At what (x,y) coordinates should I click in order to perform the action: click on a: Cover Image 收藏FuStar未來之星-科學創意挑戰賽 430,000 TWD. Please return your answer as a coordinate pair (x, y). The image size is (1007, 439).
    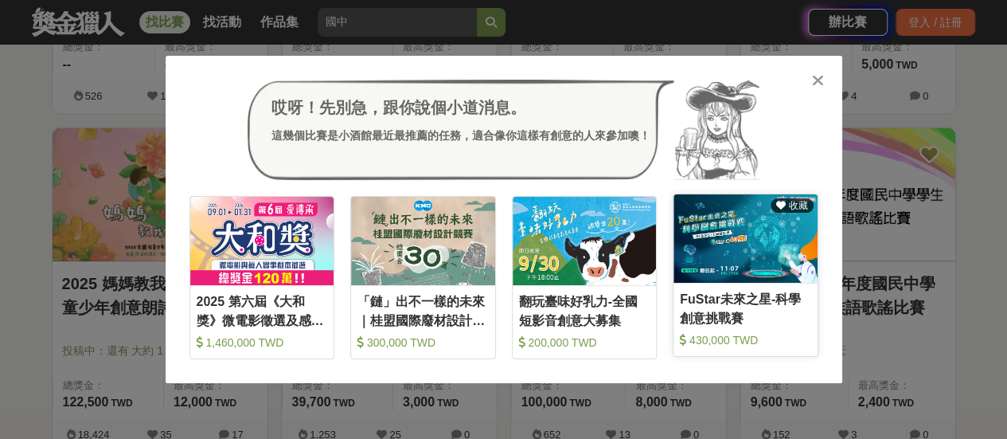
    Looking at the image, I should click on (745, 275).